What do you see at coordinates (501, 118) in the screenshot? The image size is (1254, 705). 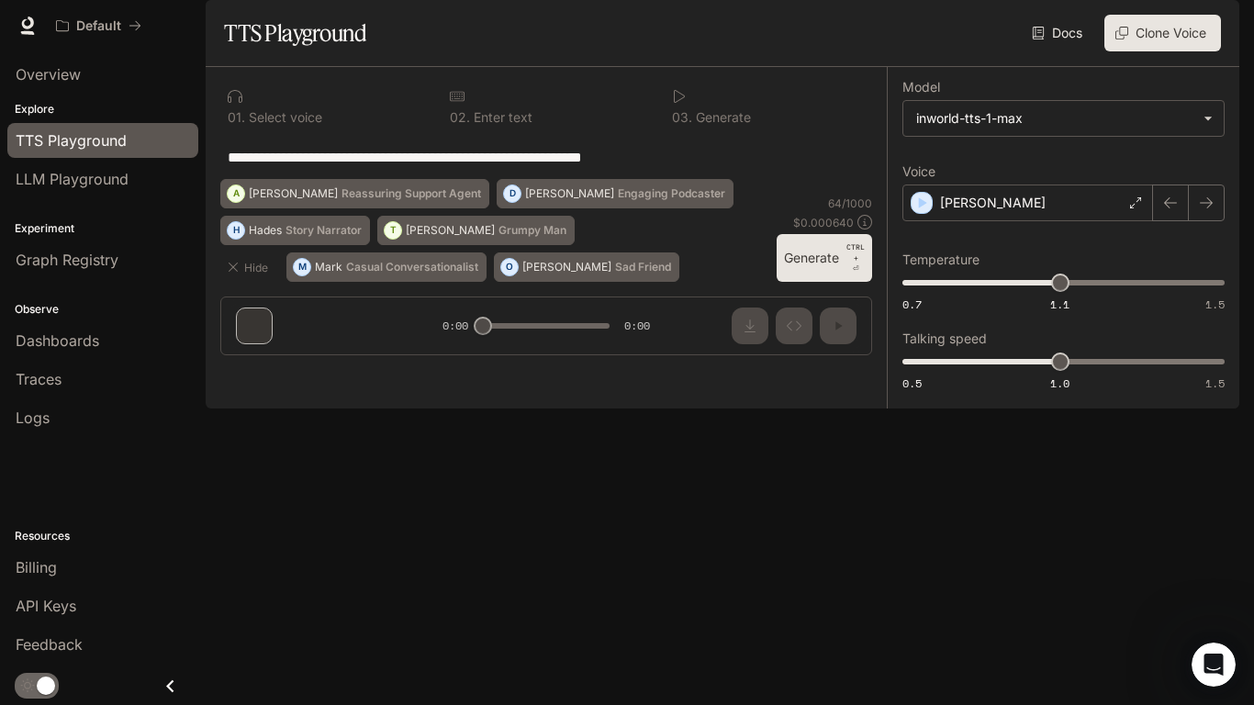 I see `p: Enter text` at bounding box center [501, 118].